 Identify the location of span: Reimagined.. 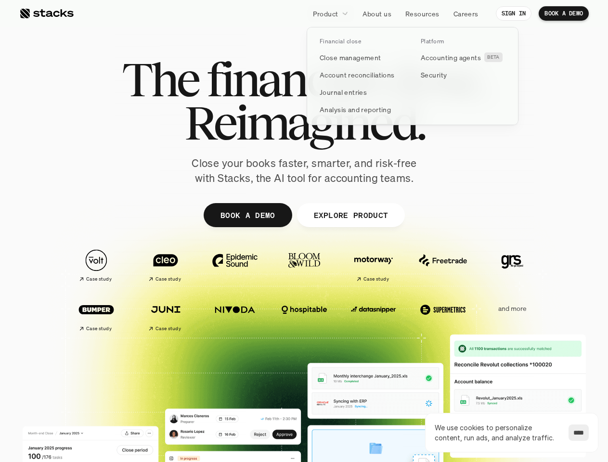
(304, 123).